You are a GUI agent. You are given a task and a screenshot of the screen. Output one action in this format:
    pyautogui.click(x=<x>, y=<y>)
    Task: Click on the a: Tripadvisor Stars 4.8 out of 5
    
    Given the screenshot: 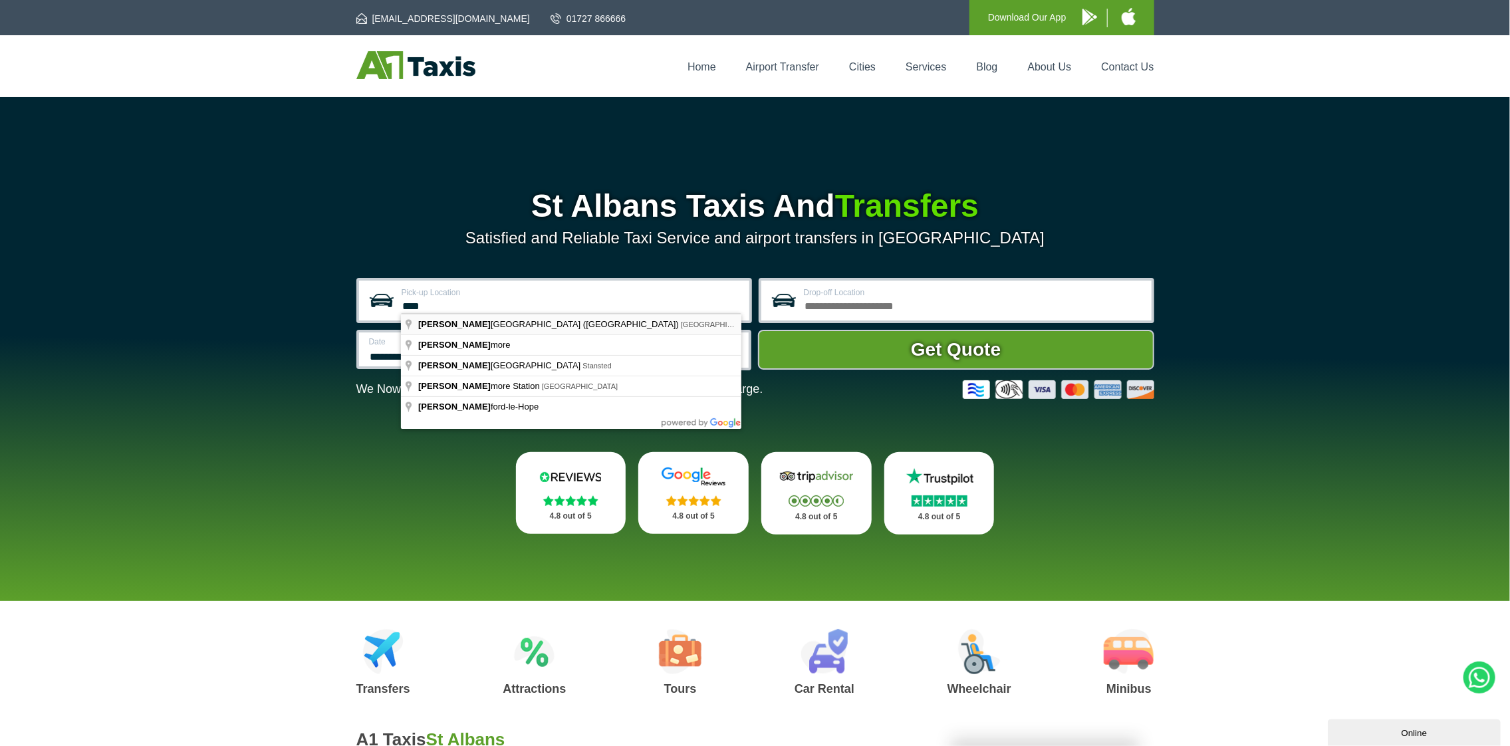 What is the action you would take?
    pyautogui.click(x=816, y=493)
    